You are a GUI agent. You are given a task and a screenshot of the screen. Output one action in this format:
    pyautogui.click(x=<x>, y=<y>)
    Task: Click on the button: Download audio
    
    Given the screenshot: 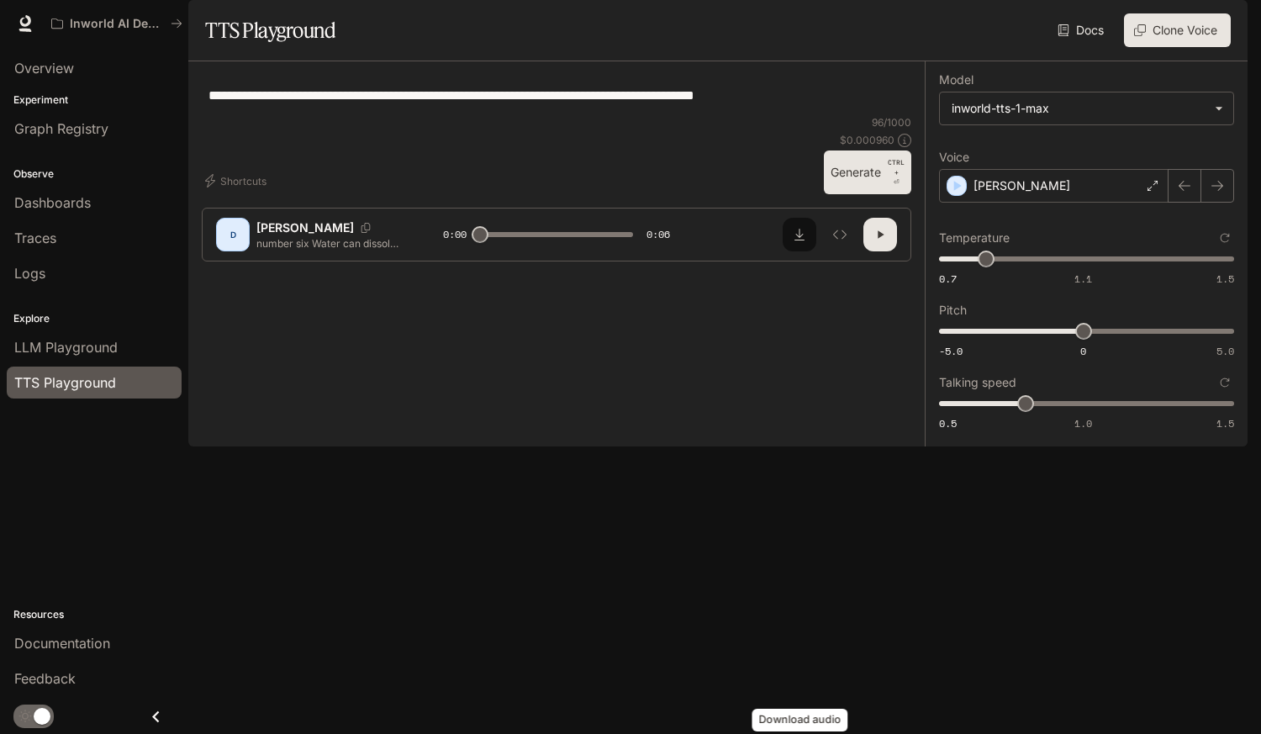 What is the action you would take?
    pyautogui.click(x=800, y=235)
    